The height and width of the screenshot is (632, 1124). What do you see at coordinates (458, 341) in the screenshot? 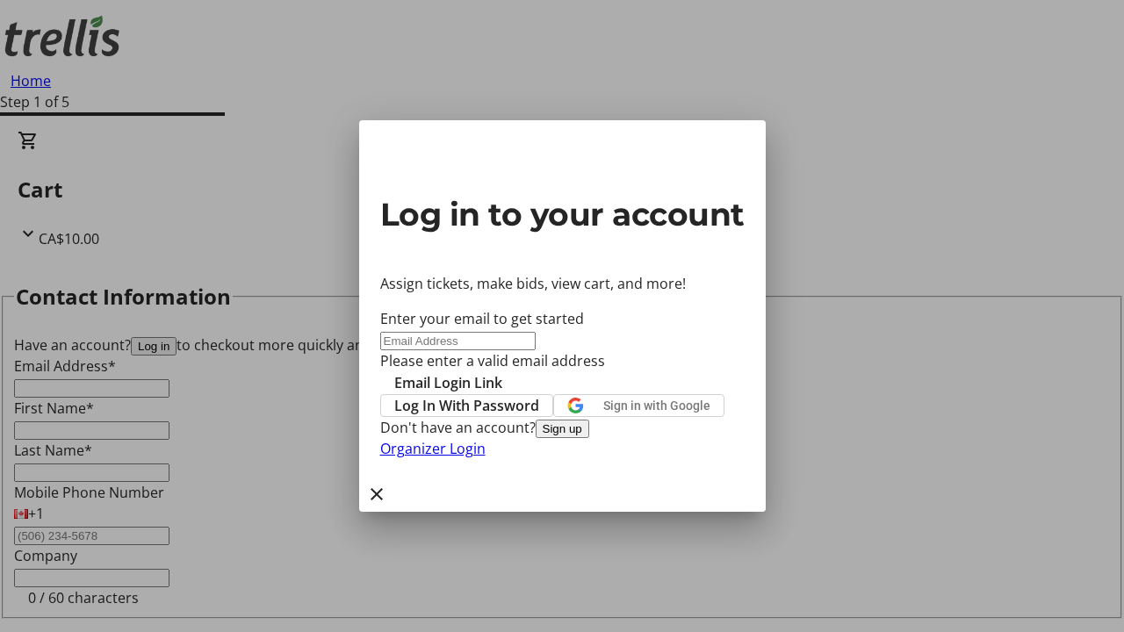
I see `input: Email Address` at bounding box center [458, 341].